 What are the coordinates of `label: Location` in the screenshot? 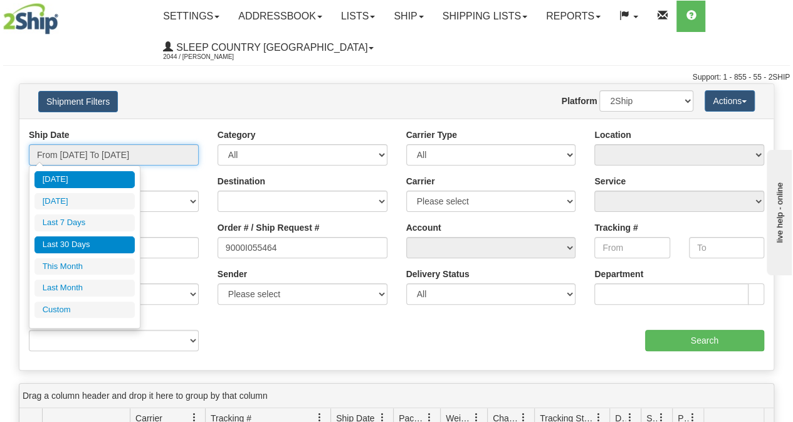 It's located at (612, 135).